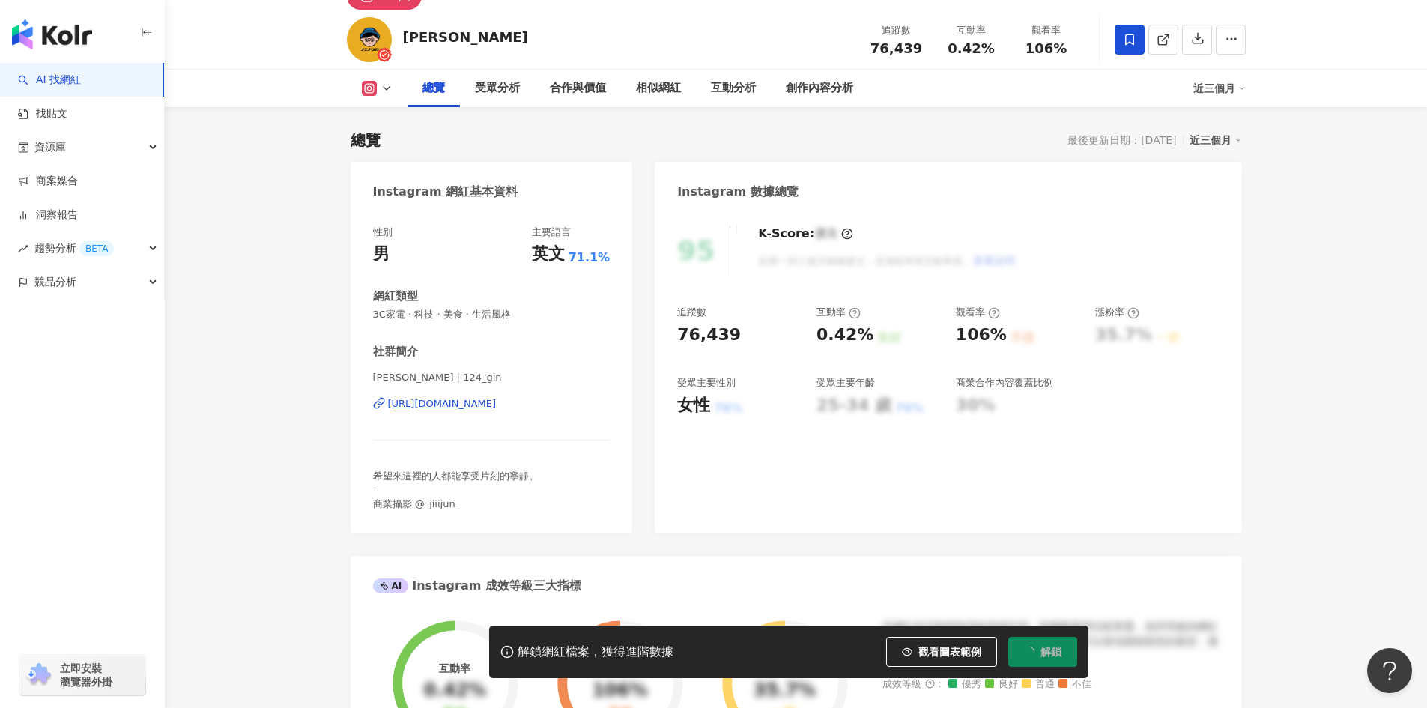 The height and width of the screenshot is (708, 1427). Describe the element at coordinates (381, 254) in the screenshot. I see `div: 男` at that location.